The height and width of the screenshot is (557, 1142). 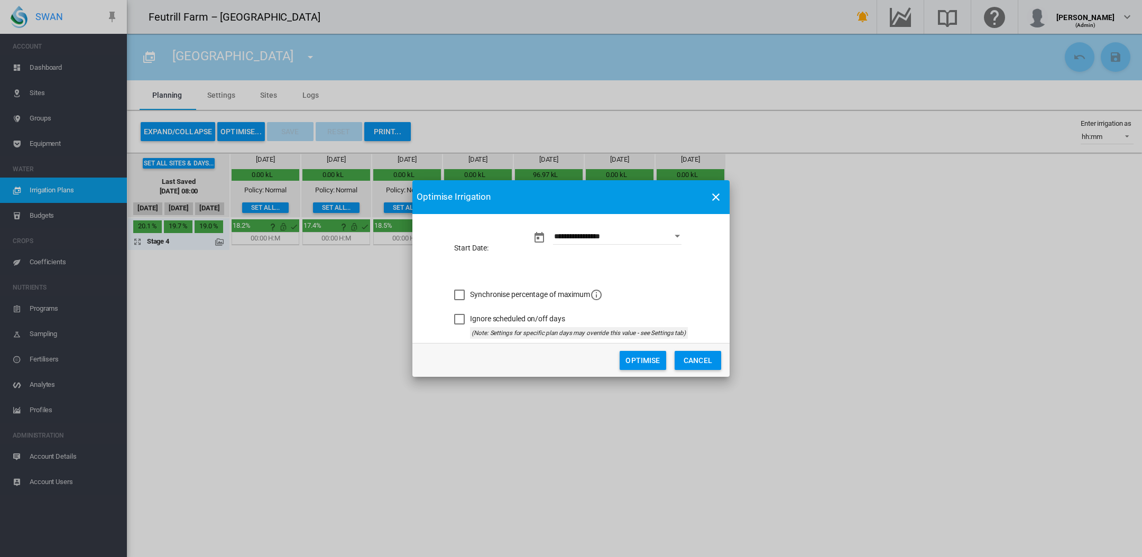 I want to click on div: (Note: Settings for specific plan days may override this value - see Settings tab), so click(x=579, y=333).